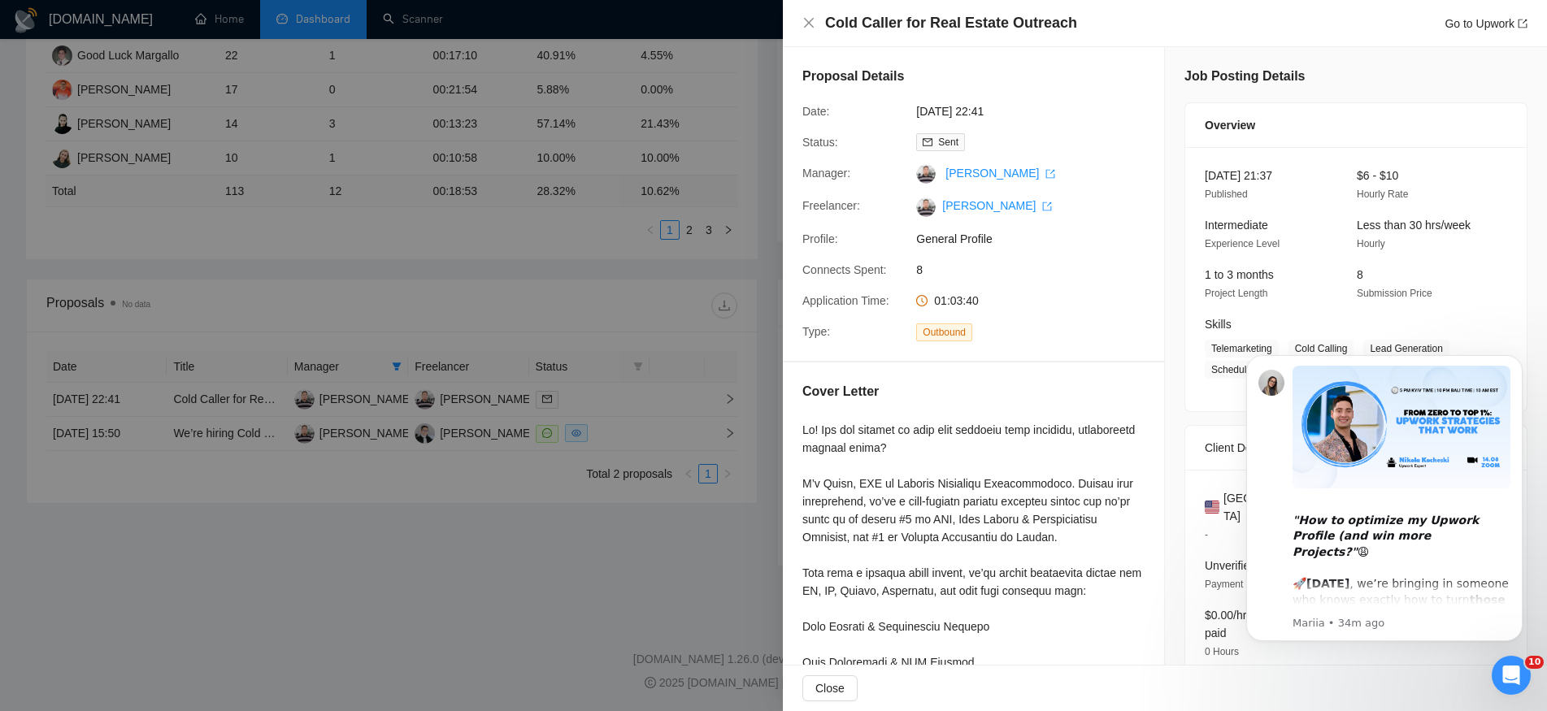  I want to click on div: message notification from Mariia, 34m ago. "How to optimize my Upwork Profile (and win more Proje..., so click(163, 167).